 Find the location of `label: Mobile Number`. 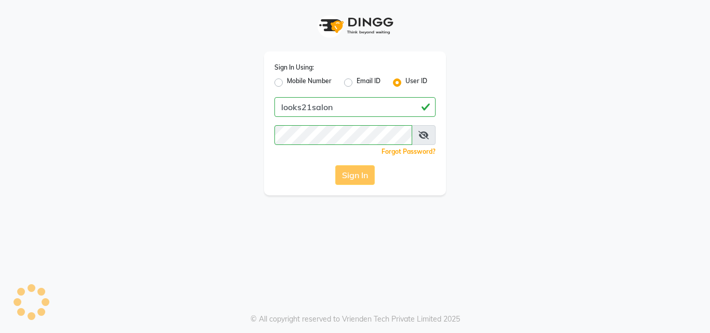

label: Mobile Number is located at coordinates (309, 83).